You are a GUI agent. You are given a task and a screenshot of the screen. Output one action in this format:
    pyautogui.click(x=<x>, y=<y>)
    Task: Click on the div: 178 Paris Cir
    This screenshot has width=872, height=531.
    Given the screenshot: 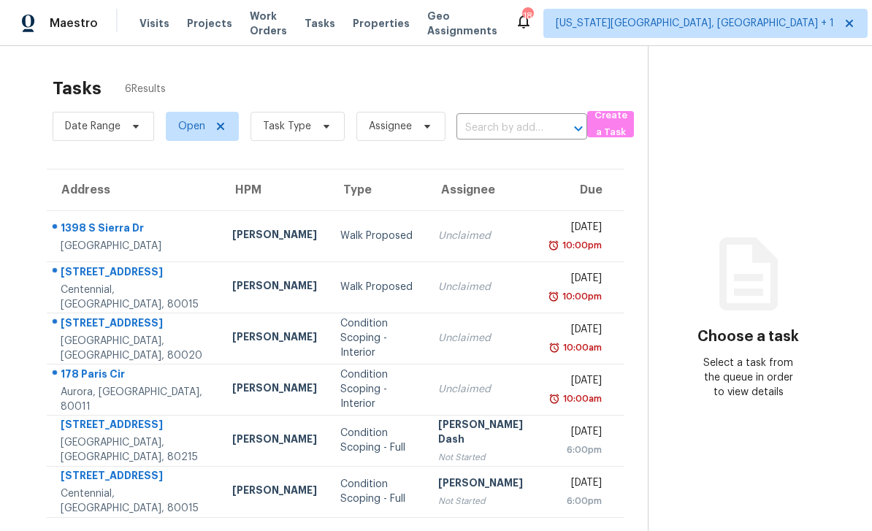 What is the action you would take?
    pyautogui.click(x=134, y=375)
    